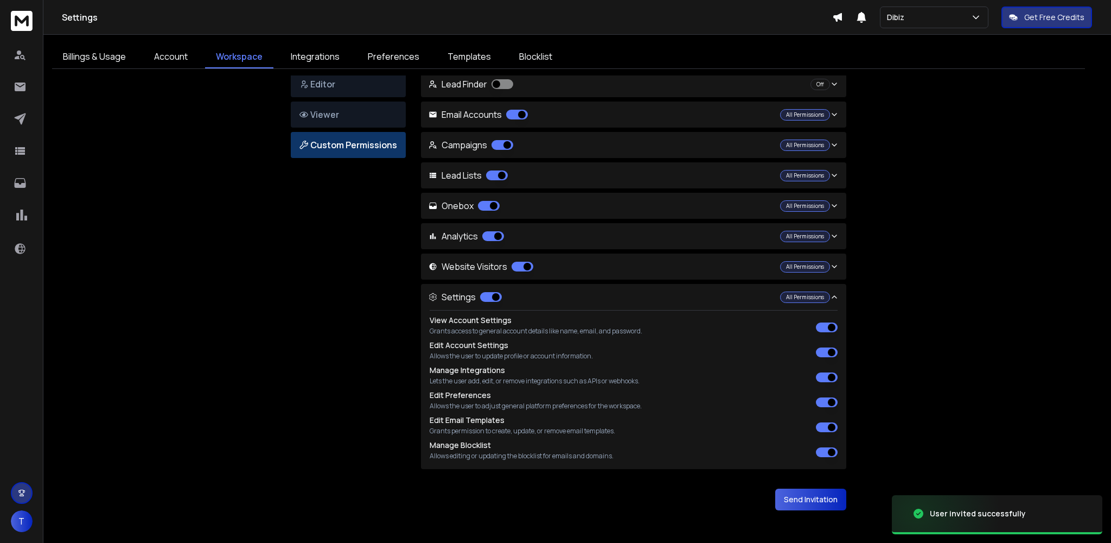  I want to click on p: Onebox, so click(464, 206).